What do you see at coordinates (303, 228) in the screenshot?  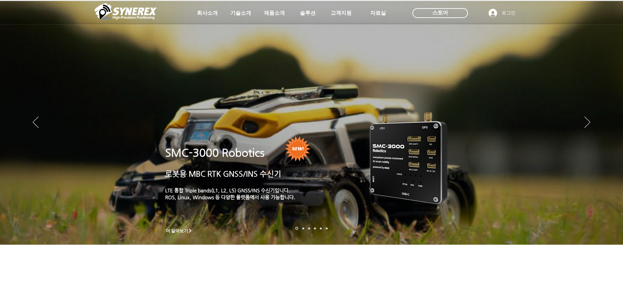 I see `a: 드론 8 - SMC 2000` at bounding box center [303, 228].